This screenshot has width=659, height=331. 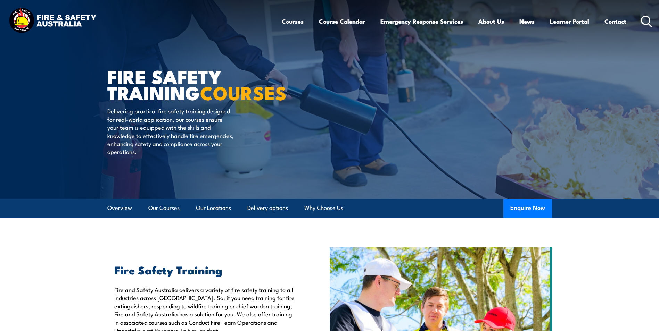 I want to click on h2: Fire Safety Training, so click(x=206, y=270).